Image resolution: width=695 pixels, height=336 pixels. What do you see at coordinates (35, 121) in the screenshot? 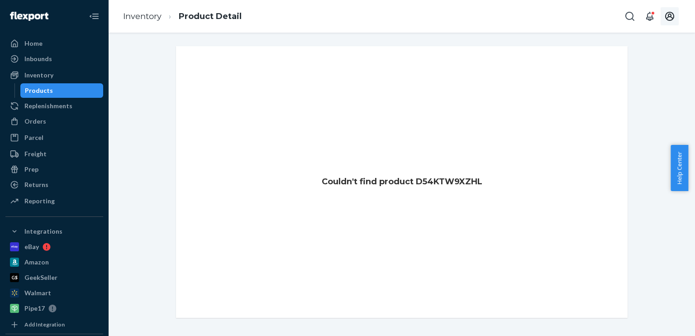
I see `div: Orders` at bounding box center [35, 121].